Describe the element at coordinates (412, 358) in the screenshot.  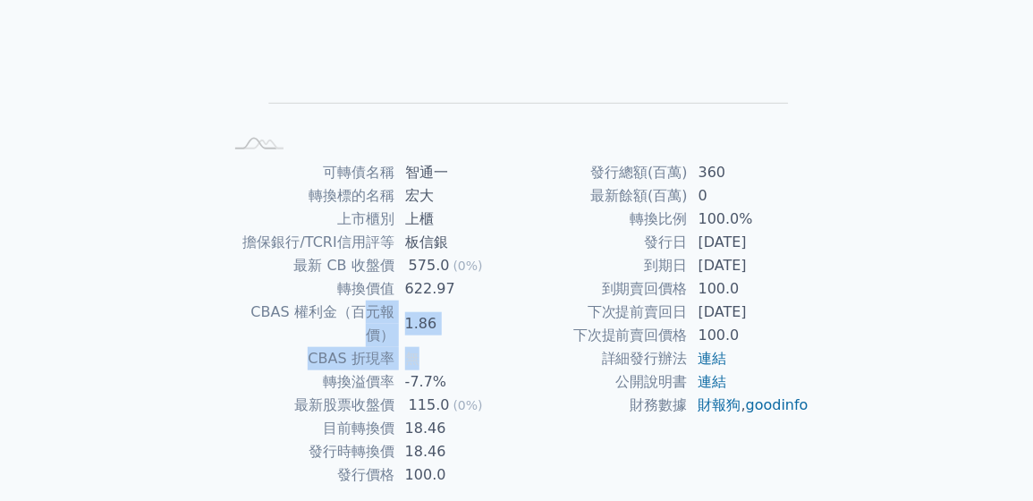
I see `span: 無` at that location.